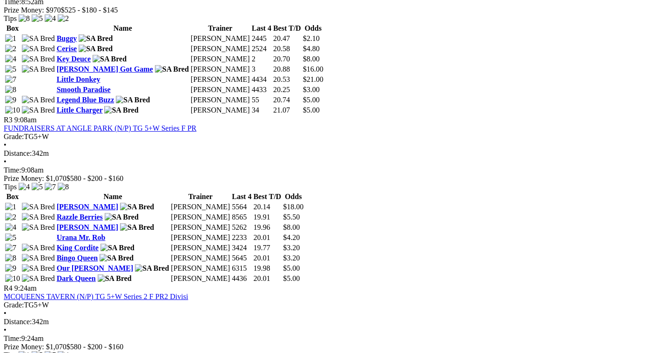 The width and height of the screenshot is (656, 353). What do you see at coordinates (80, 217) in the screenshot?
I see `a: Razzle Berries` at bounding box center [80, 217].